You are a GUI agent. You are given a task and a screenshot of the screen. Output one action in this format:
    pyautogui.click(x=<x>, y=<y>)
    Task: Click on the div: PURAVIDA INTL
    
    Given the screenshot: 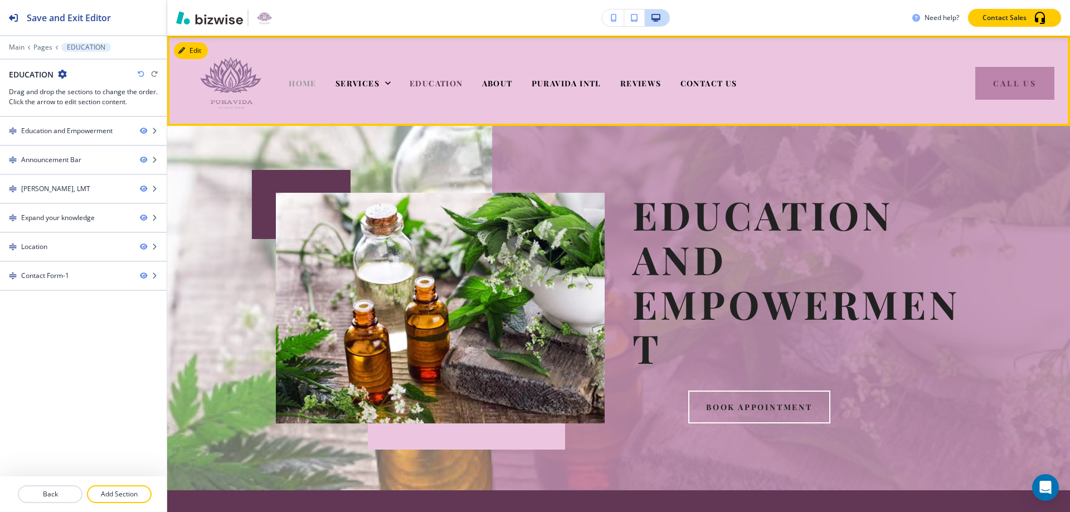 What is the action you would take?
    pyautogui.click(x=566, y=83)
    